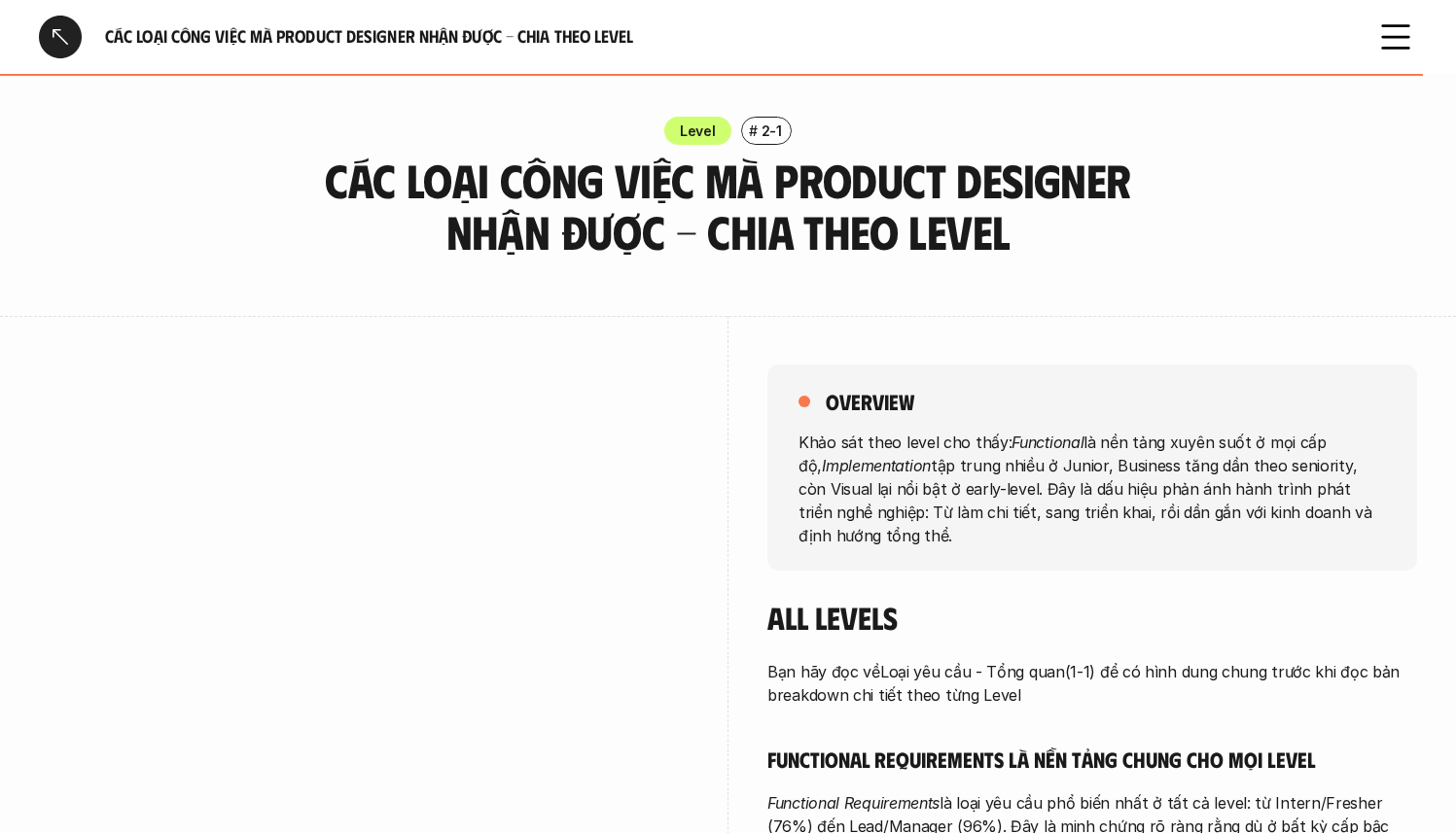 The width and height of the screenshot is (1456, 833). What do you see at coordinates (728, 206) in the screenshot?
I see `h3: Các loại công việc mà Product Designer nhận được - Chia theo Level` at bounding box center [728, 206].